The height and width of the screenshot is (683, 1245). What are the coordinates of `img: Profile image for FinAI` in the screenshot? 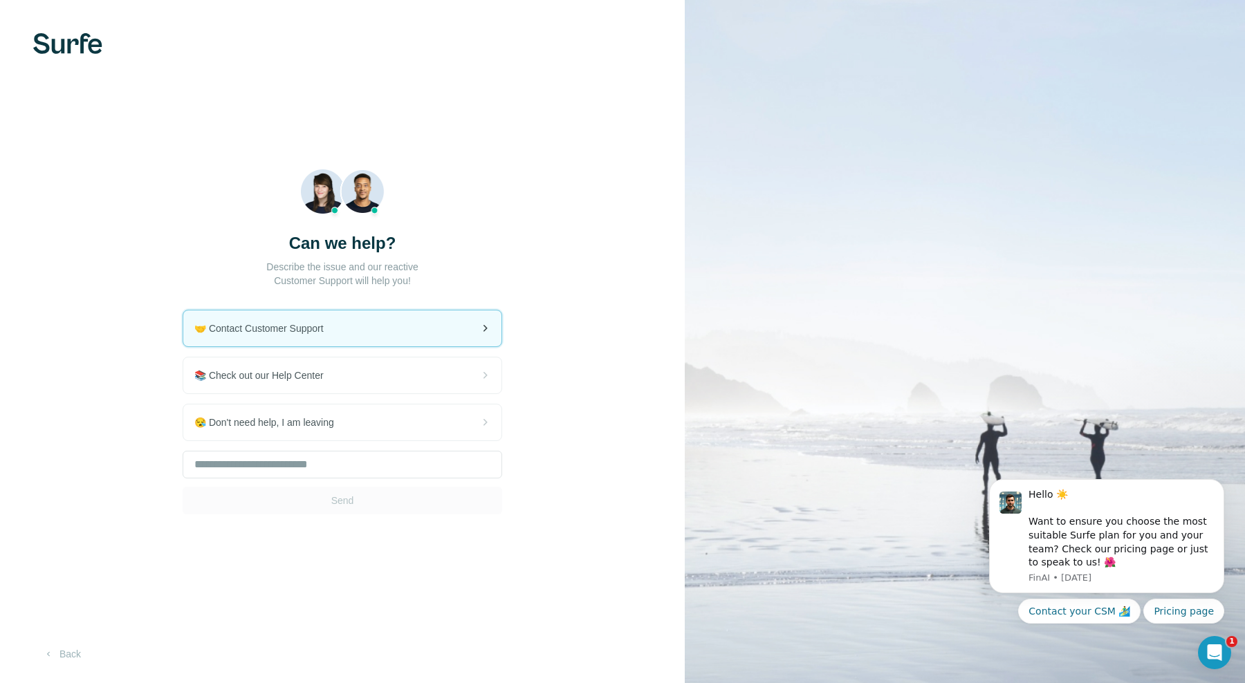 It's located at (42, 36).